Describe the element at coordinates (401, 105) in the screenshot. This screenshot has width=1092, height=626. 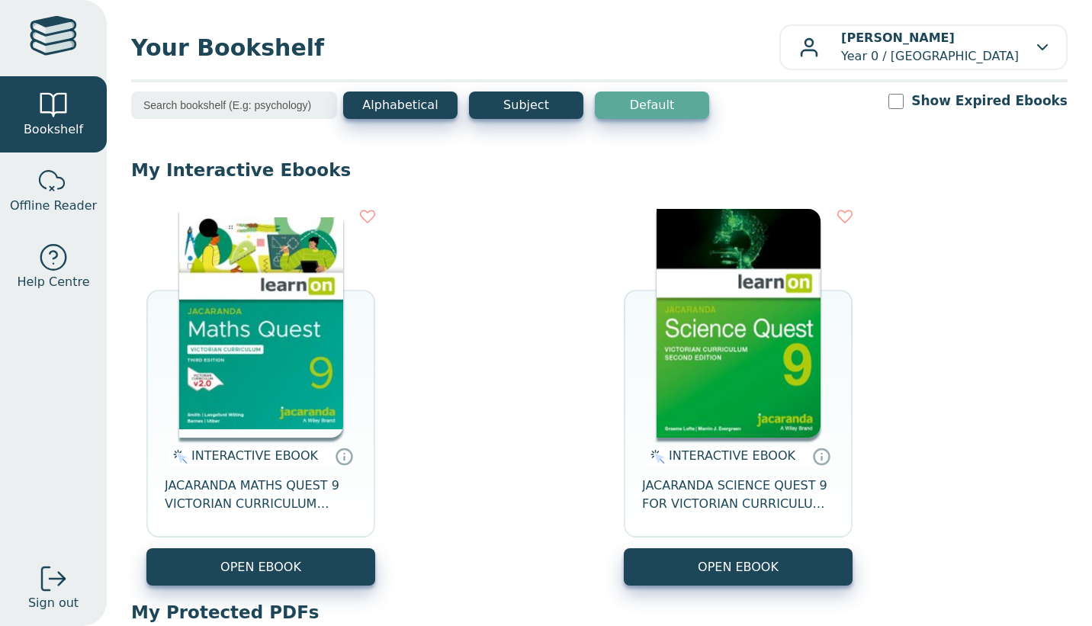
I see `button: Alphabetical` at that location.